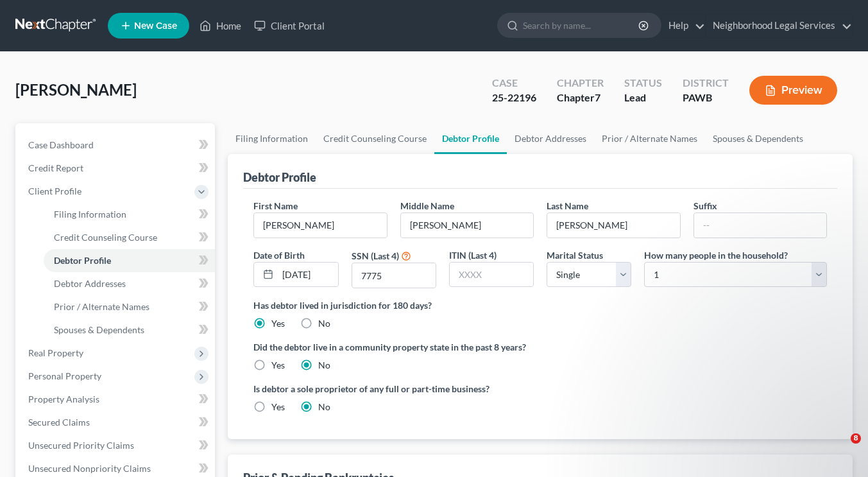  I want to click on span: Client Profile, so click(55, 190).